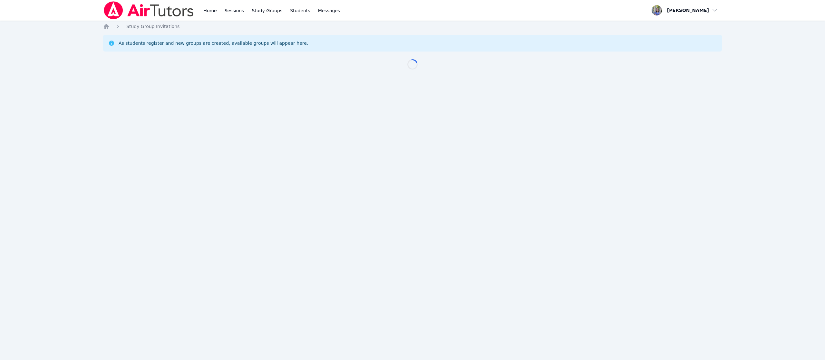 Image resolution: width=825 pixels, height=360 pixels. What do you see at coordinates (213, 43) in the screenshot?
I see `div: As students register and new groups are created, available groups will appear here.` at bounding box center [213, 43].